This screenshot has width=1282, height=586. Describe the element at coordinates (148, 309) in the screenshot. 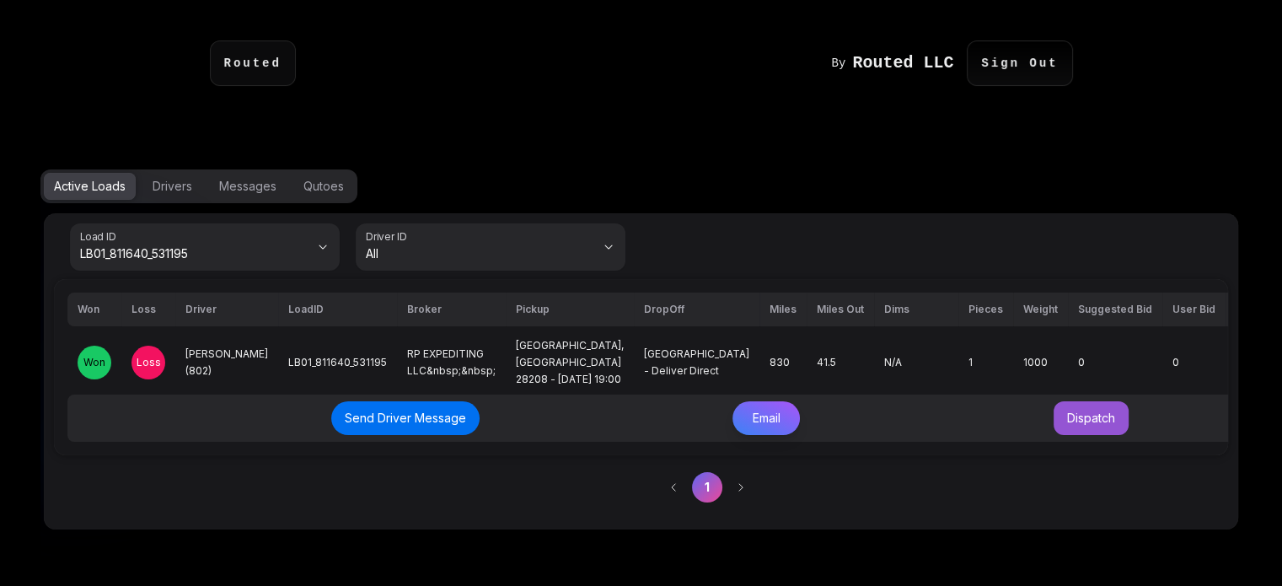

I see `th: Loss` at that location.